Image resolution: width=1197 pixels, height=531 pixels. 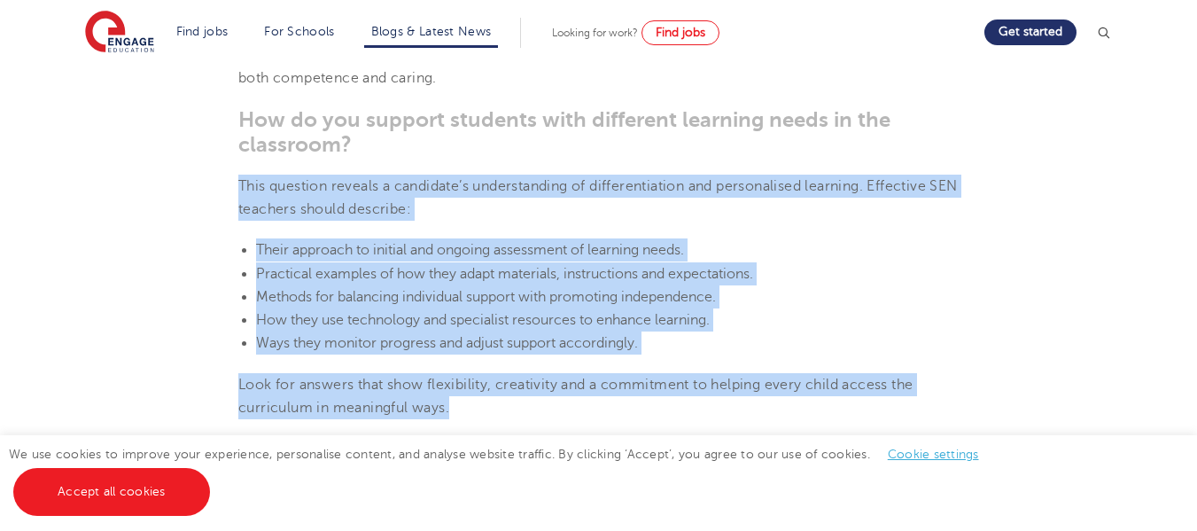 What do you see at coordinates (933, 453) in the screenshot?
I see `a: Cookie settings` at bounding box center [933, 453].